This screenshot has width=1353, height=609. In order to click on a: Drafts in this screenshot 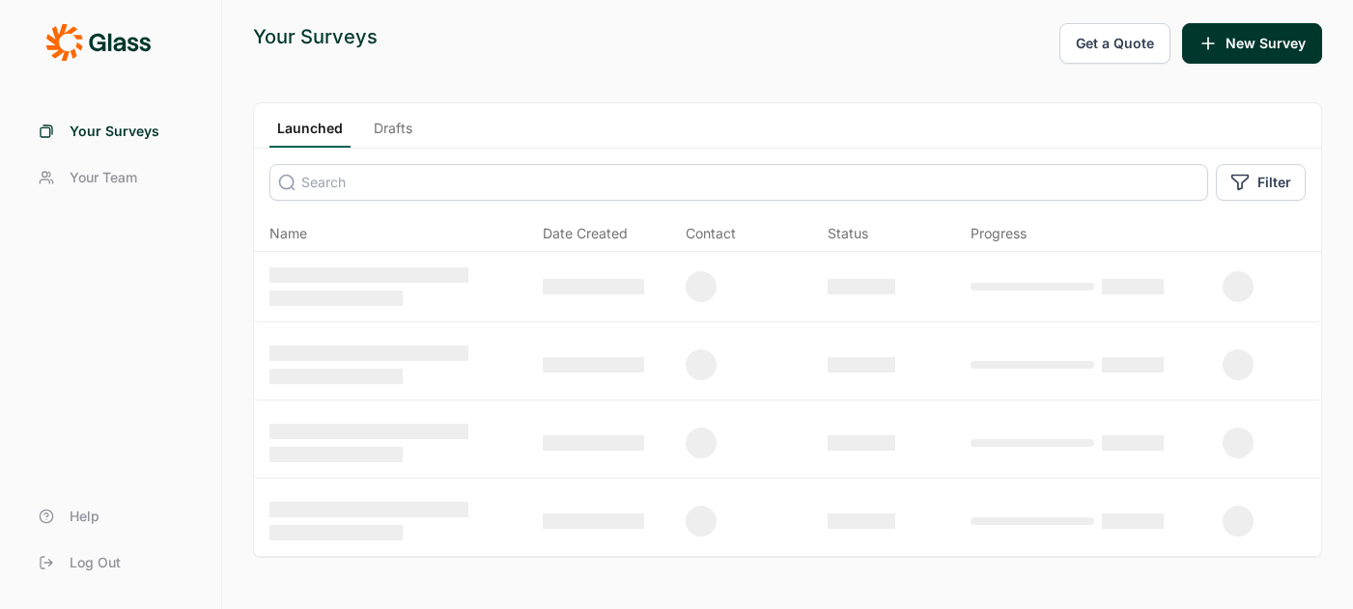, I will do `click(393, 133)`.